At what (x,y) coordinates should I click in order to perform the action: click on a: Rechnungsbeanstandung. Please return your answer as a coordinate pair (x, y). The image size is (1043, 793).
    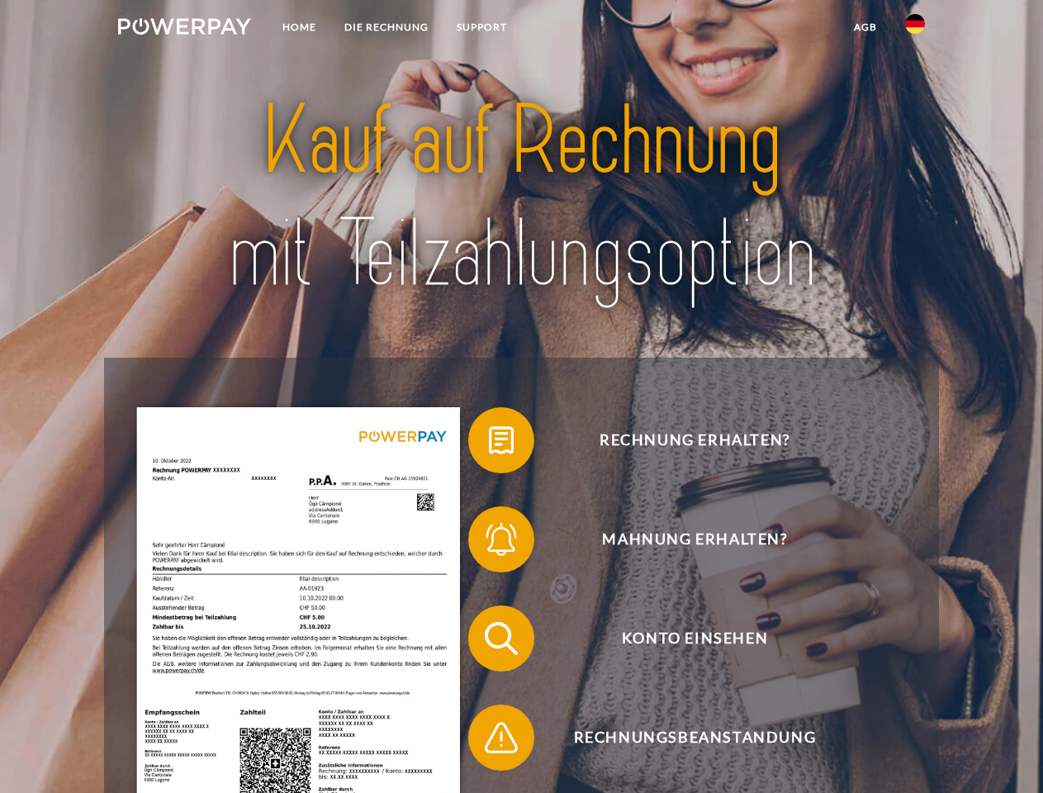
    Looking at the image, I should click on (683, 737).